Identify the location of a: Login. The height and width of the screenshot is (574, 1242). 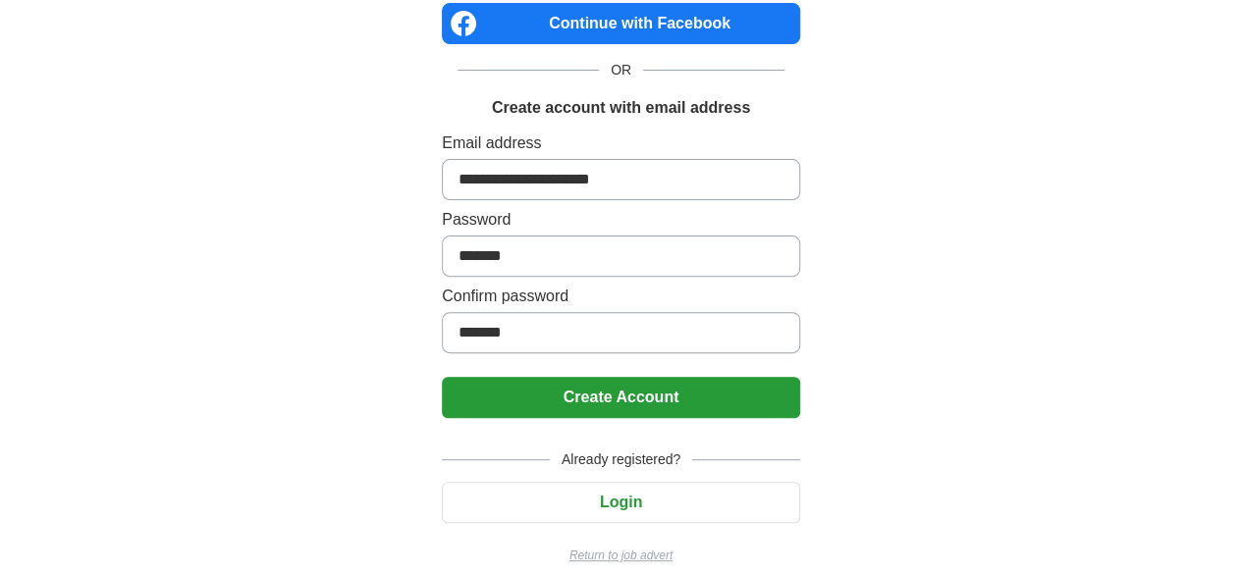
(620, 502).